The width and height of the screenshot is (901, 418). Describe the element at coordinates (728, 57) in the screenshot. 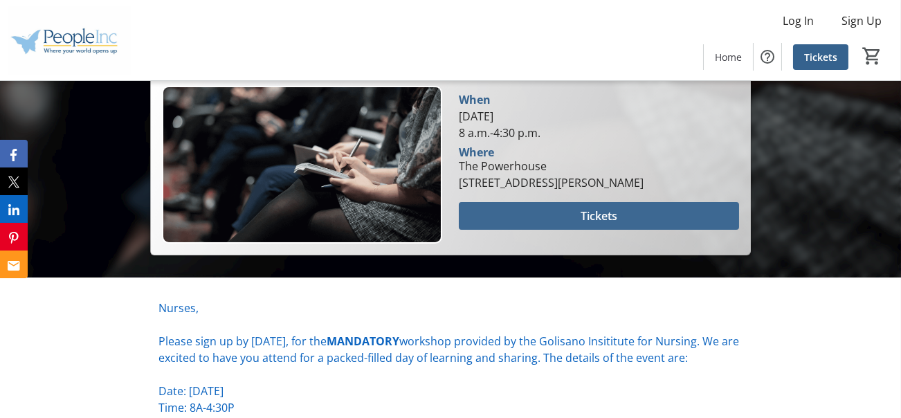

I see `span: Home` at that location.